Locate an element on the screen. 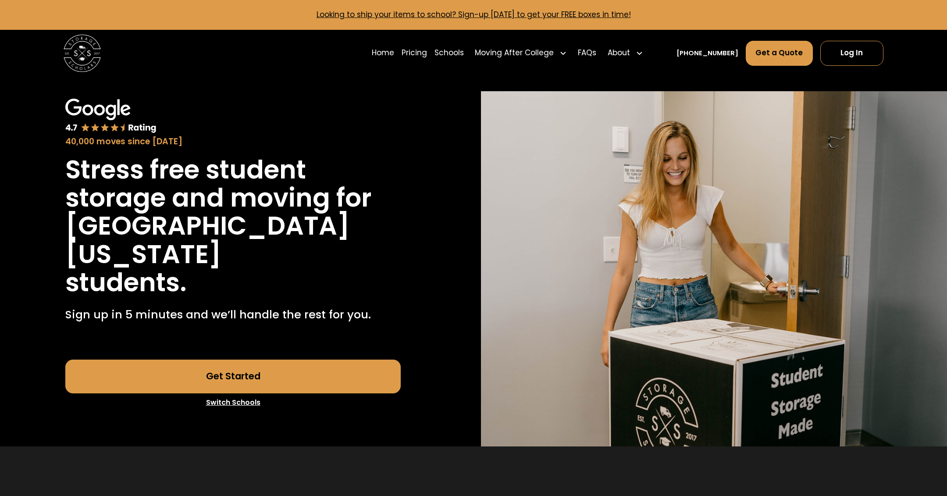 This screenshot has height=496, width=947. a: FAQs is located at coordinates (587, 53).